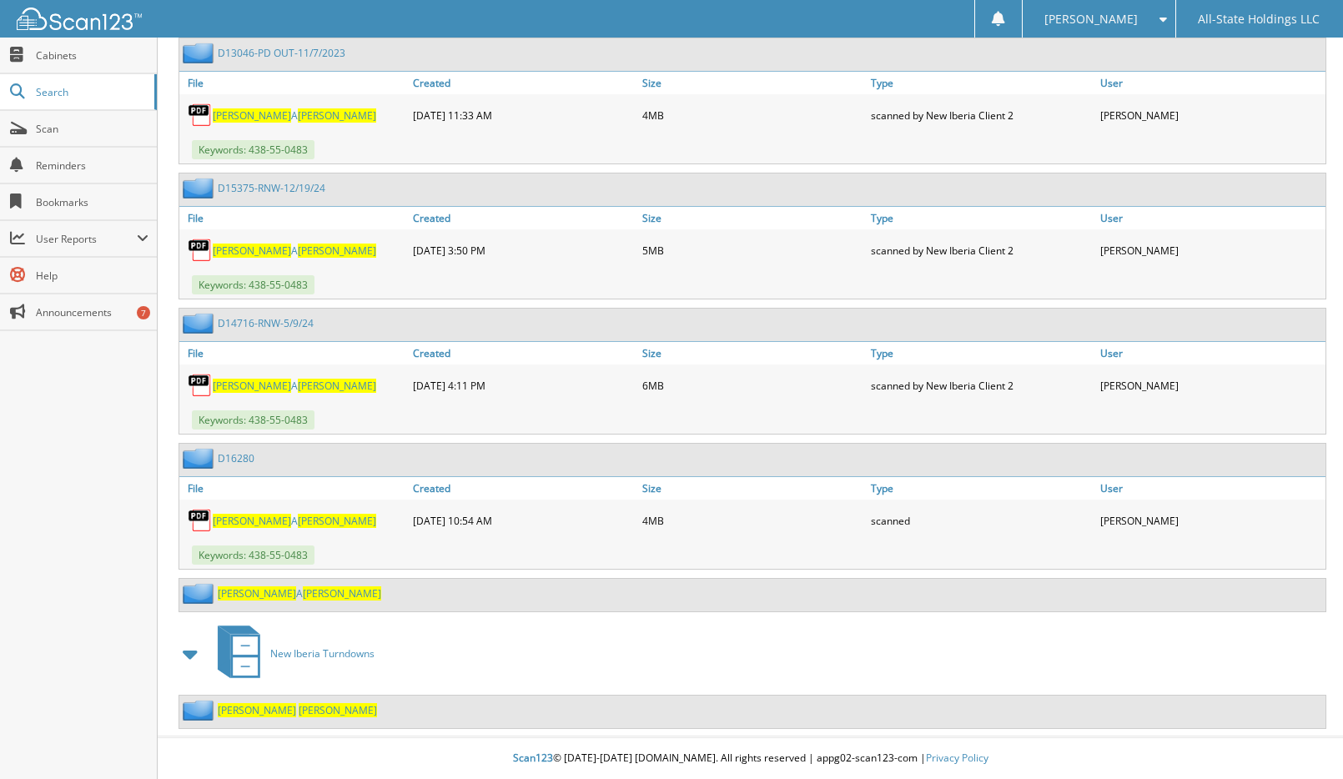  I want to click on span: User Reports, so click(86, 239).